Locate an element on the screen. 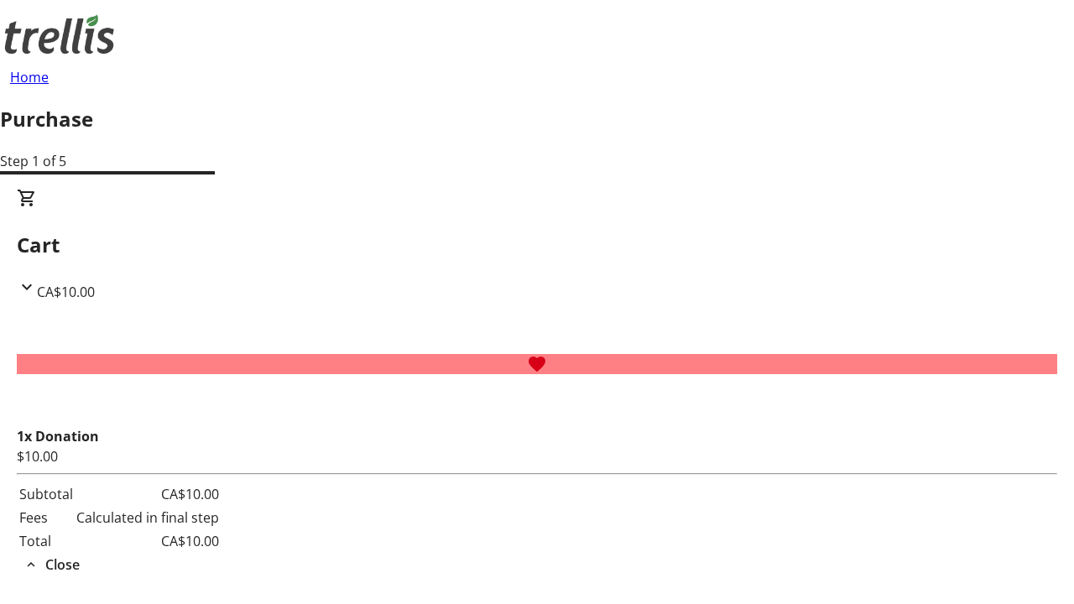 This screenshot has height=604, width=1074. span: CA$10.00 is located at coordinates (65, 292).